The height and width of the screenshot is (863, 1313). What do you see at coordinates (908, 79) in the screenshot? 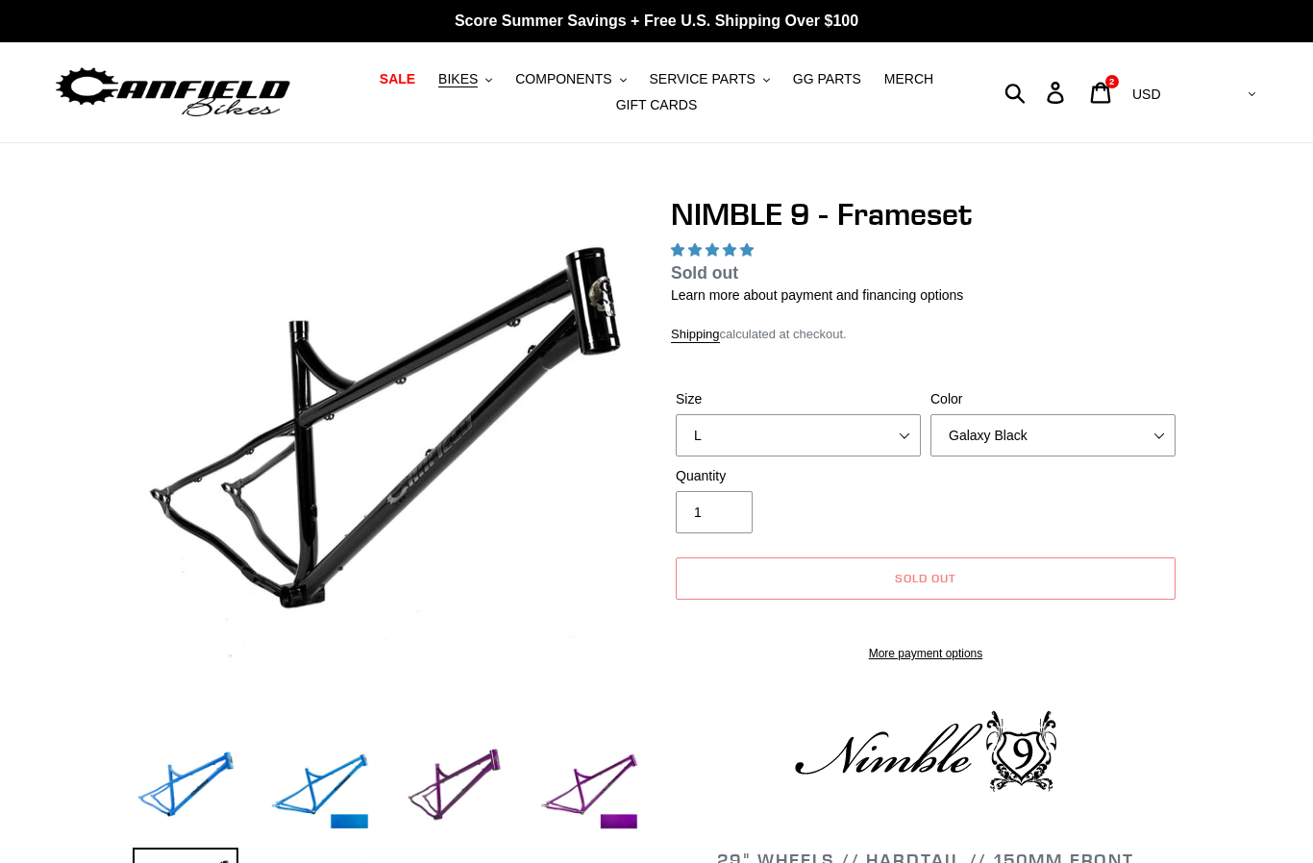
I see `span: MERCH` at bounding box center [908, 79].